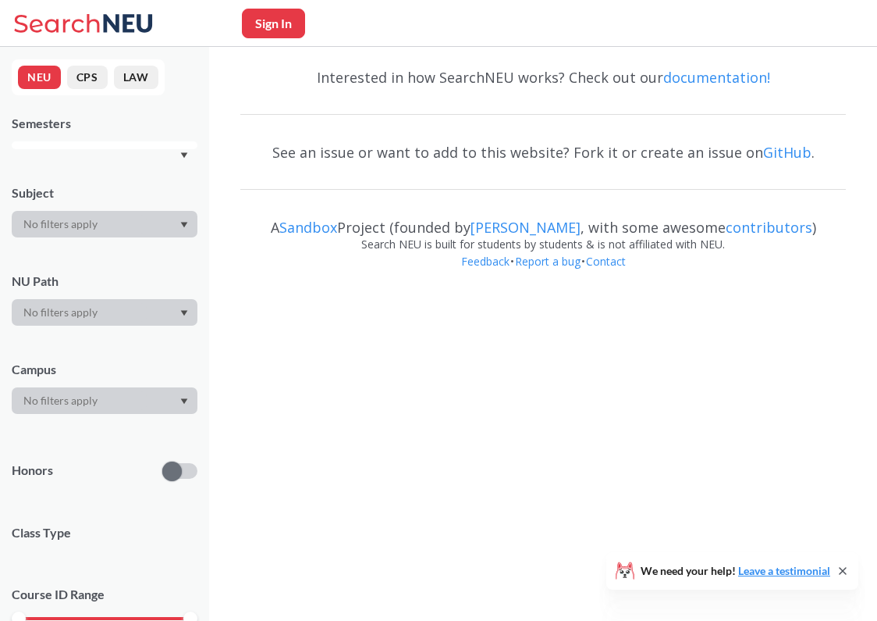 This screenshot has height=621, width=877. Describe the element at coordinates (105, 123) in the screenshot. I see `div: Semesters` at that location.